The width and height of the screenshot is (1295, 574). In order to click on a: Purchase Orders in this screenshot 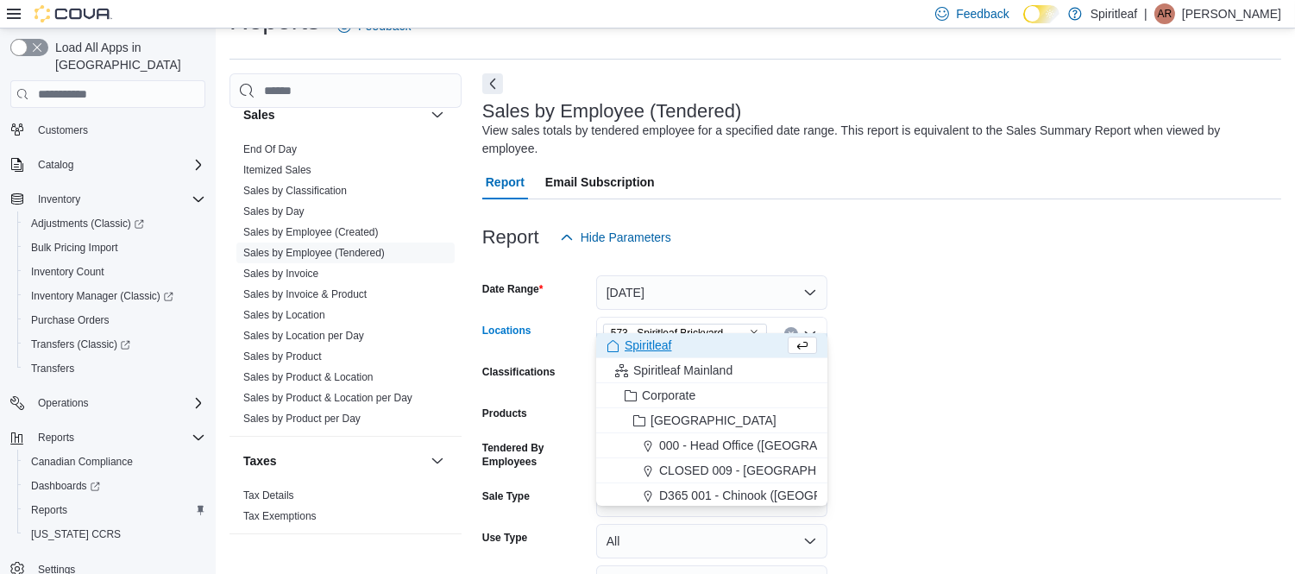, I will do `click(70, 320)`.